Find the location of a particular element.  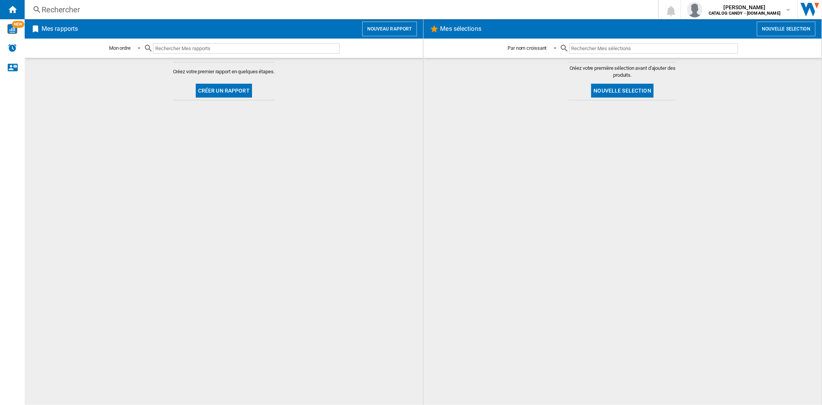

button: Créer un rapport is located at coordinates (224, 91).